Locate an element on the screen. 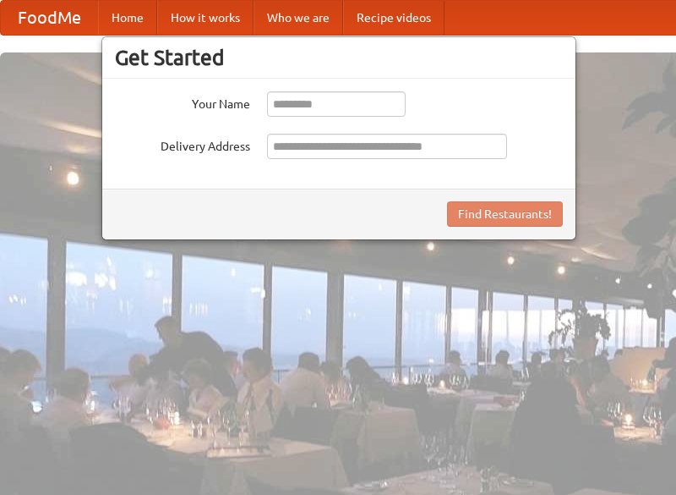 Image resolution: width=676 pixels, height=495 pixels. a: FoodMe is located at coordinates (49, 18).